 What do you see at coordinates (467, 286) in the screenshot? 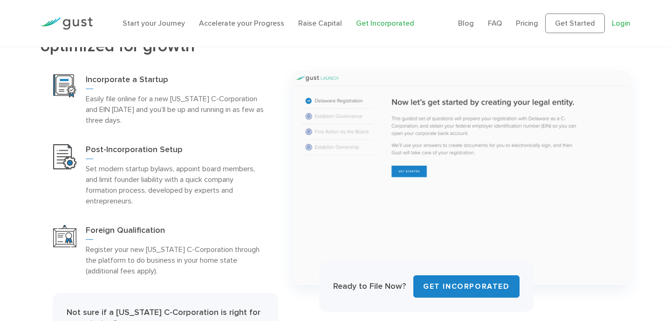
I see `a: Get INCORPORATED` at bounding box center [467, 286].